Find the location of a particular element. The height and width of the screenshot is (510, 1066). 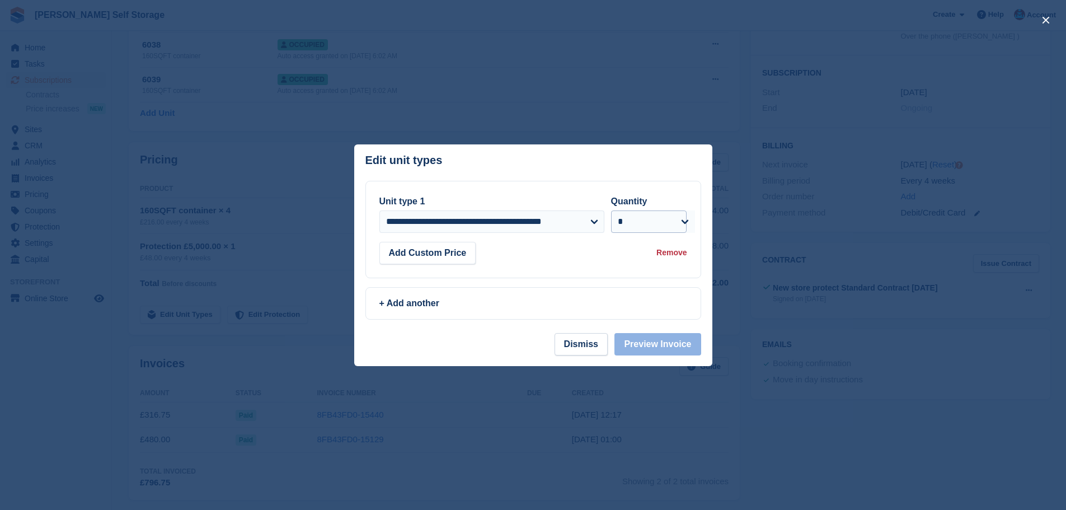

button: close is located at coordinates (1046, 20).